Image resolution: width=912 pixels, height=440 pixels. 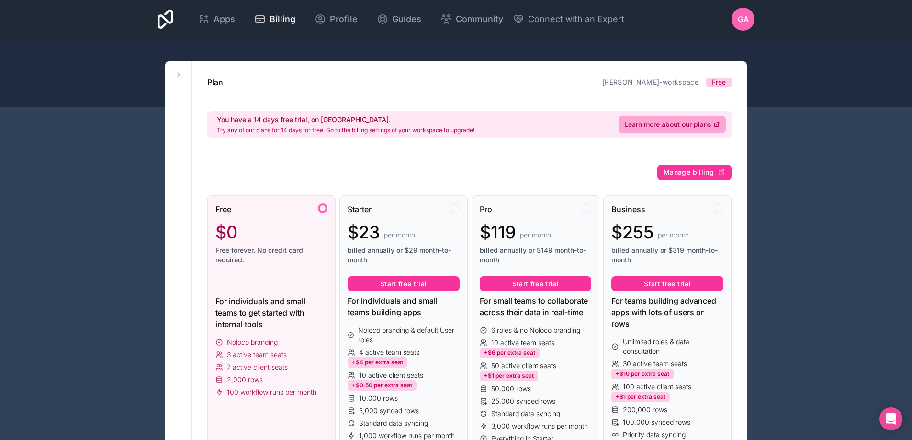 What do you see at coordinates (535, 330) in the screenshot?
I see `span: 6 roles & no Noloco branding` at bounding box center [535, 330].